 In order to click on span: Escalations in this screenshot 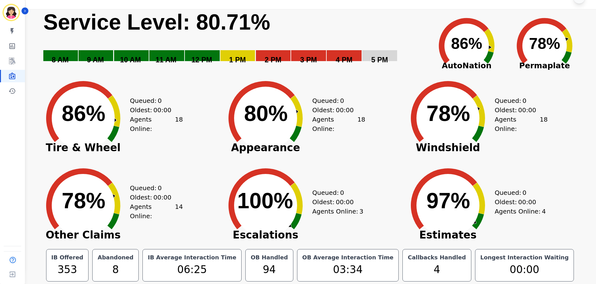, I will do `click(265, 235)`.